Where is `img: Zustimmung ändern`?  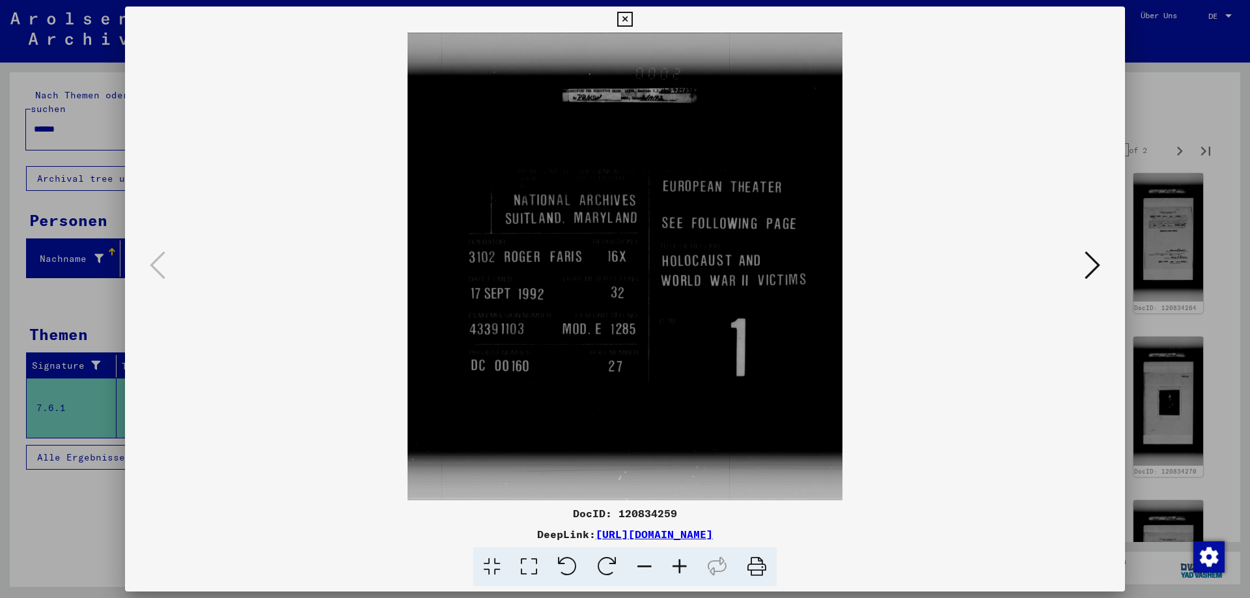
img: Zustimmung ändern is located at coordinates (1209, 557).